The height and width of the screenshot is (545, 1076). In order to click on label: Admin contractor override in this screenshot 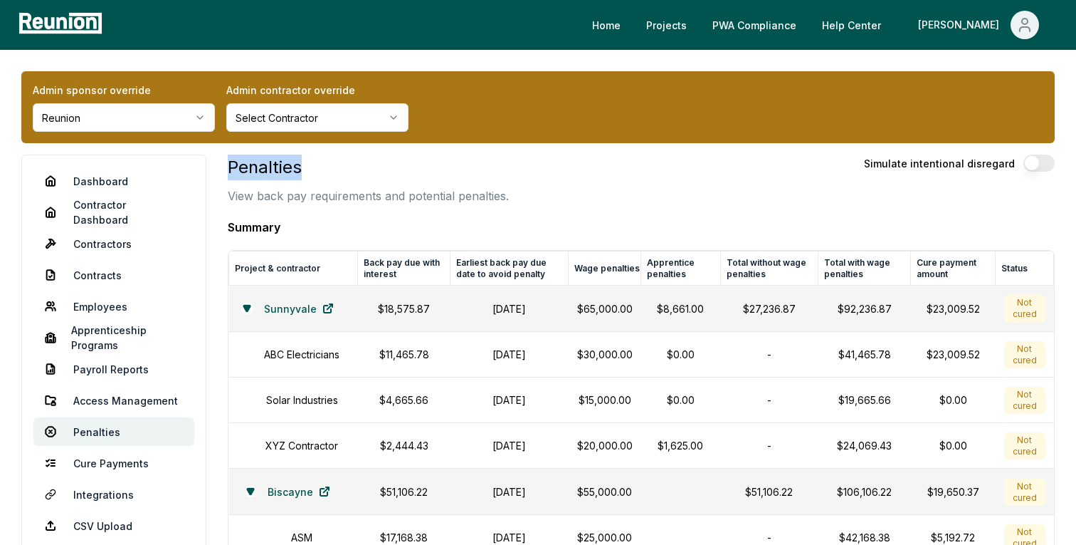, I will do `click(317, 90)`.